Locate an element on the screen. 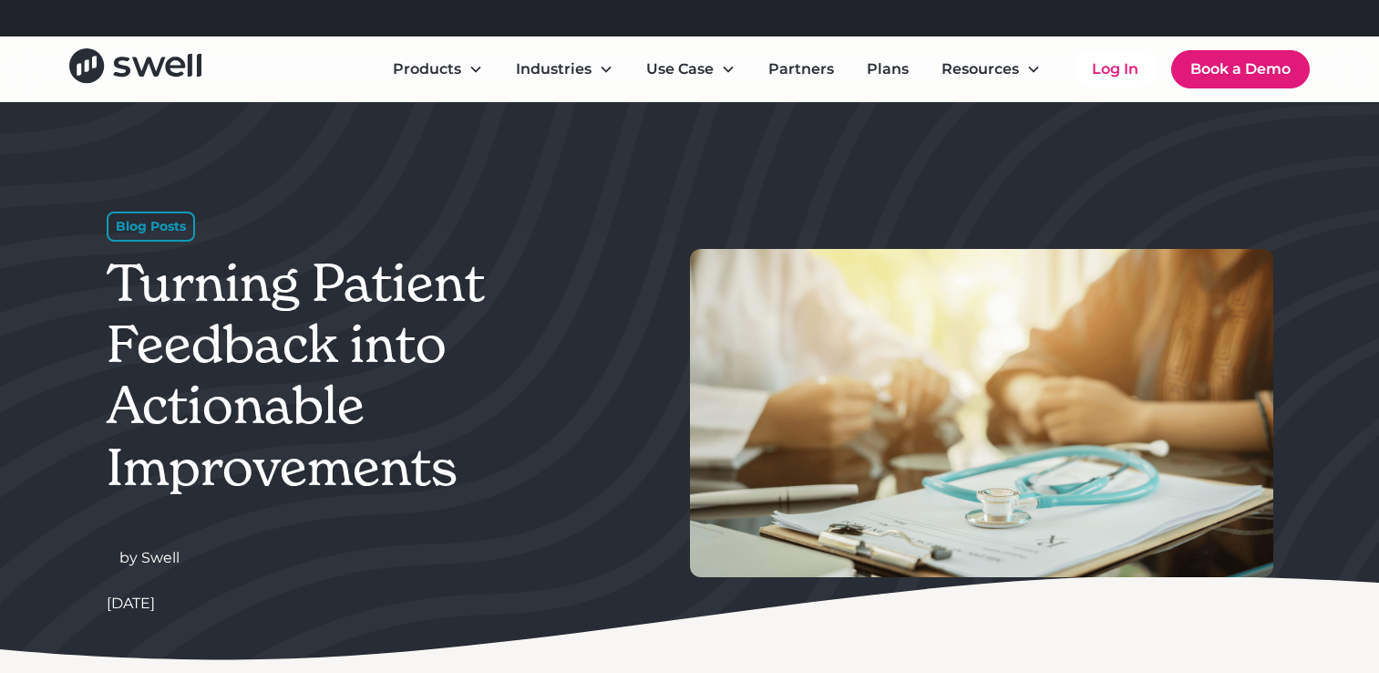 The image size is (1379, 673). a: Partners is located at coordinates (801, 69).